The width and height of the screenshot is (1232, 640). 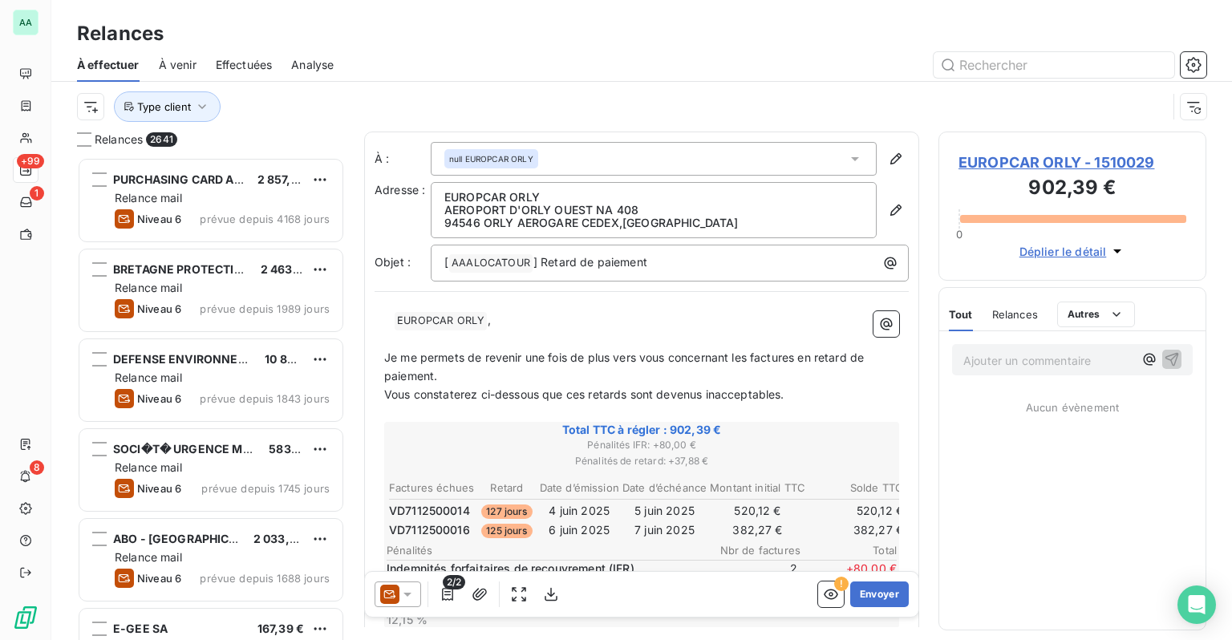 I want to click on span: DEFENSE ENVIRONNEMENT SERVICE LOR, so click(x=231, y=359).